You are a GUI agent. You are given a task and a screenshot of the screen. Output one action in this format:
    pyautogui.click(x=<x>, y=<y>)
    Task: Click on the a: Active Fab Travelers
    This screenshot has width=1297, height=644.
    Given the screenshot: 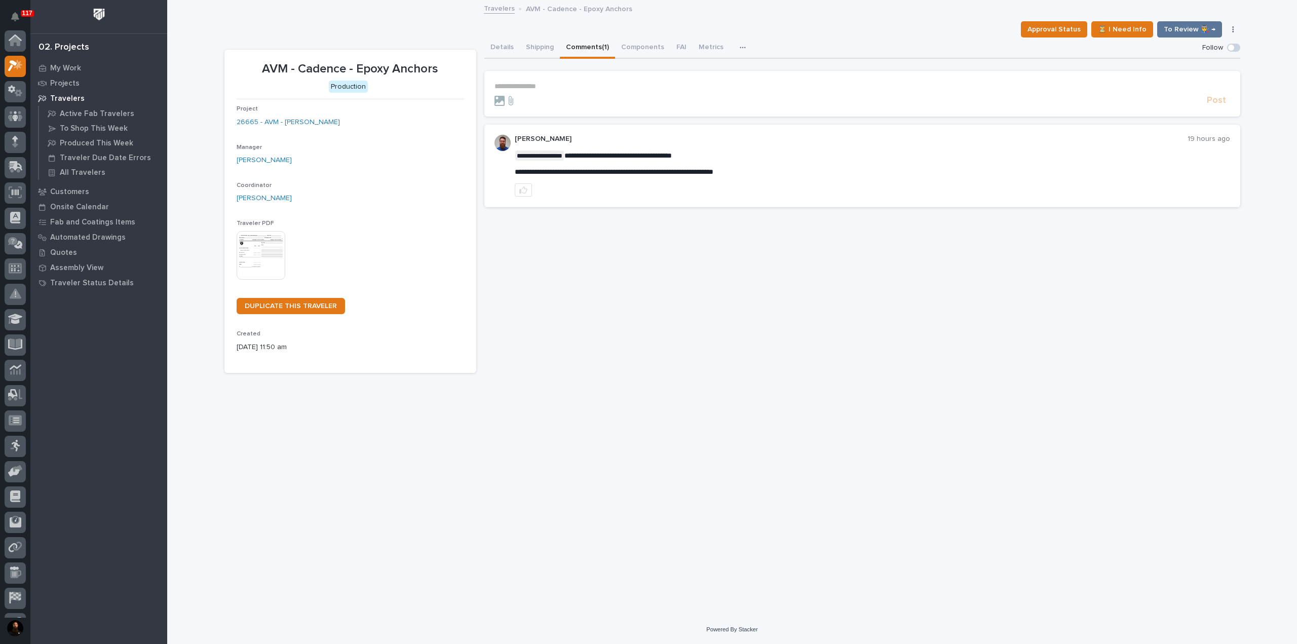 What is the action you would take?
    pyautogui.click(x=103, y=113)
    